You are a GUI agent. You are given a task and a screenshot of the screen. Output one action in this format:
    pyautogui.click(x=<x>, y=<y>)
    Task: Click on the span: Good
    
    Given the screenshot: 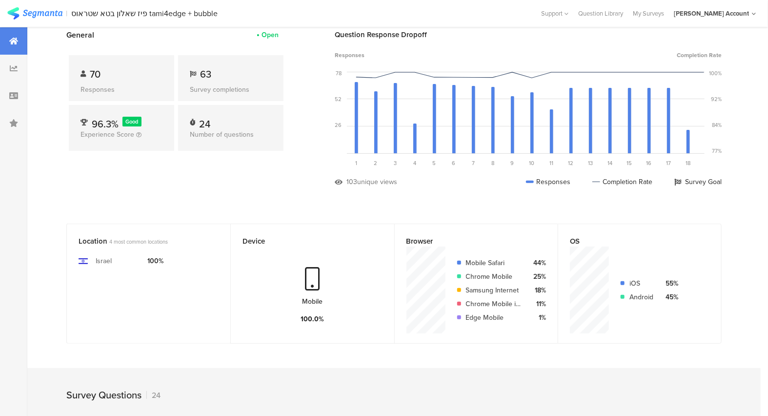 What is the action you would take?
    pyautogui.click(x=132, y=122)
    